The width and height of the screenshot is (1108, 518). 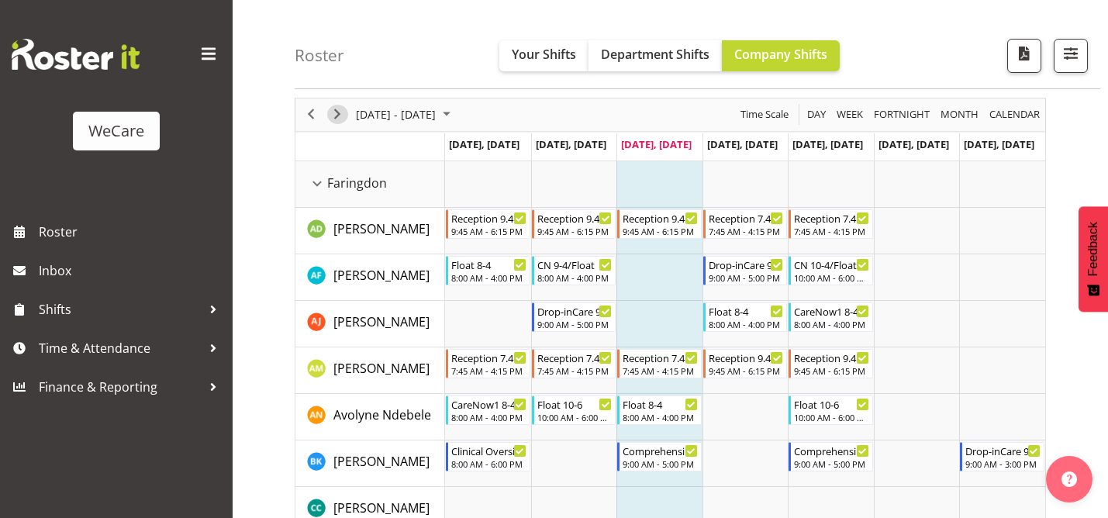 I want to click on span: Department Shifts, so click(x=655, y=54).